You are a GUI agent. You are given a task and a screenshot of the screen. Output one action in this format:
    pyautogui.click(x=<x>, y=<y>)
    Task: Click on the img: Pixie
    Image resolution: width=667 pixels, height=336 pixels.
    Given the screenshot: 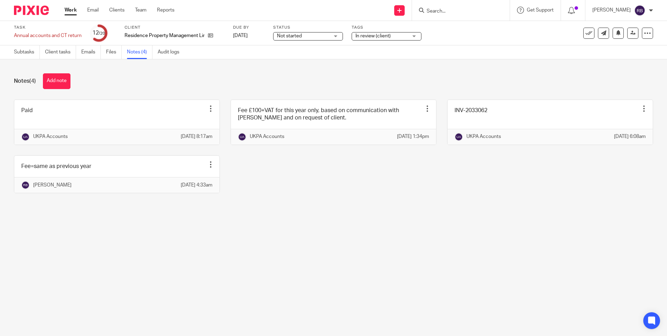 What is the action you would take?
    pyautogui.click(x=31, y=10)
    